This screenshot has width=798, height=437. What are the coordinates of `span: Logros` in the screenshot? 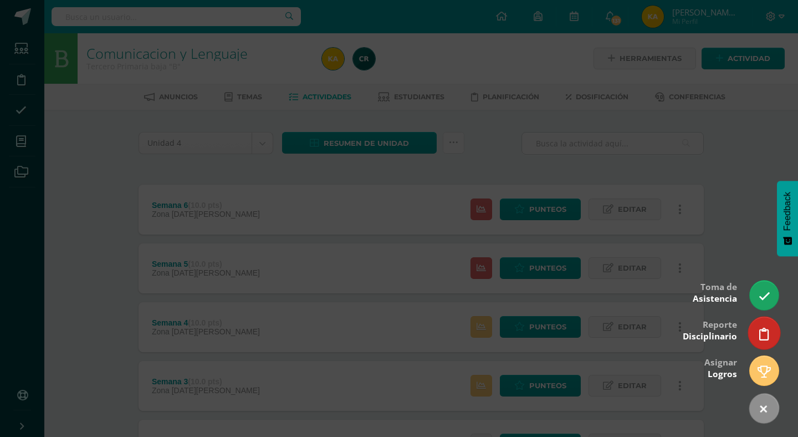 It's located at (722, 374).